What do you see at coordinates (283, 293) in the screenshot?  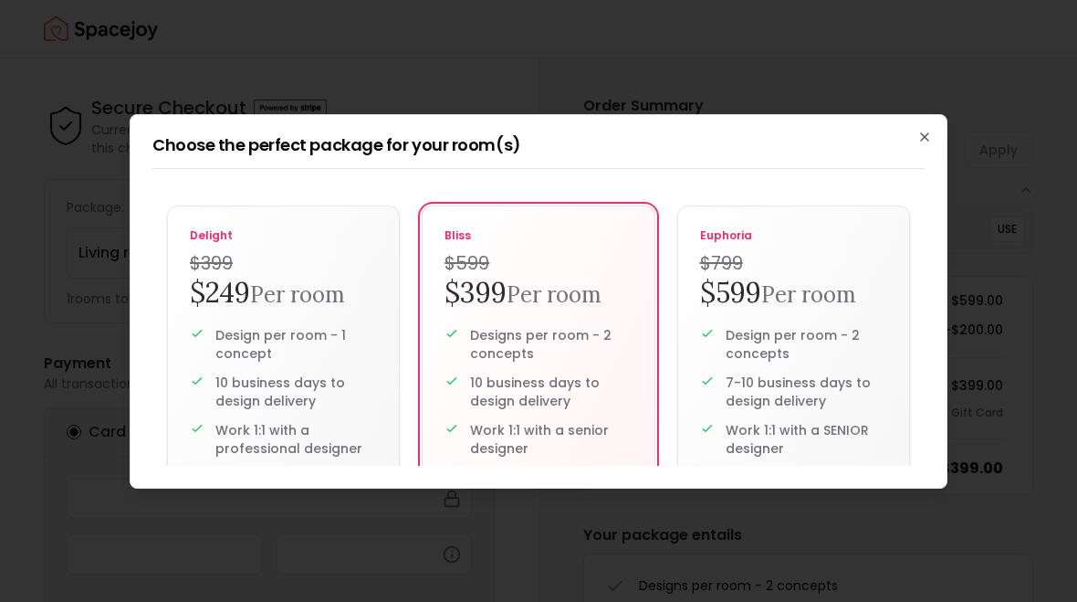 I see `h2: $249` at bounding box center [283, 293].